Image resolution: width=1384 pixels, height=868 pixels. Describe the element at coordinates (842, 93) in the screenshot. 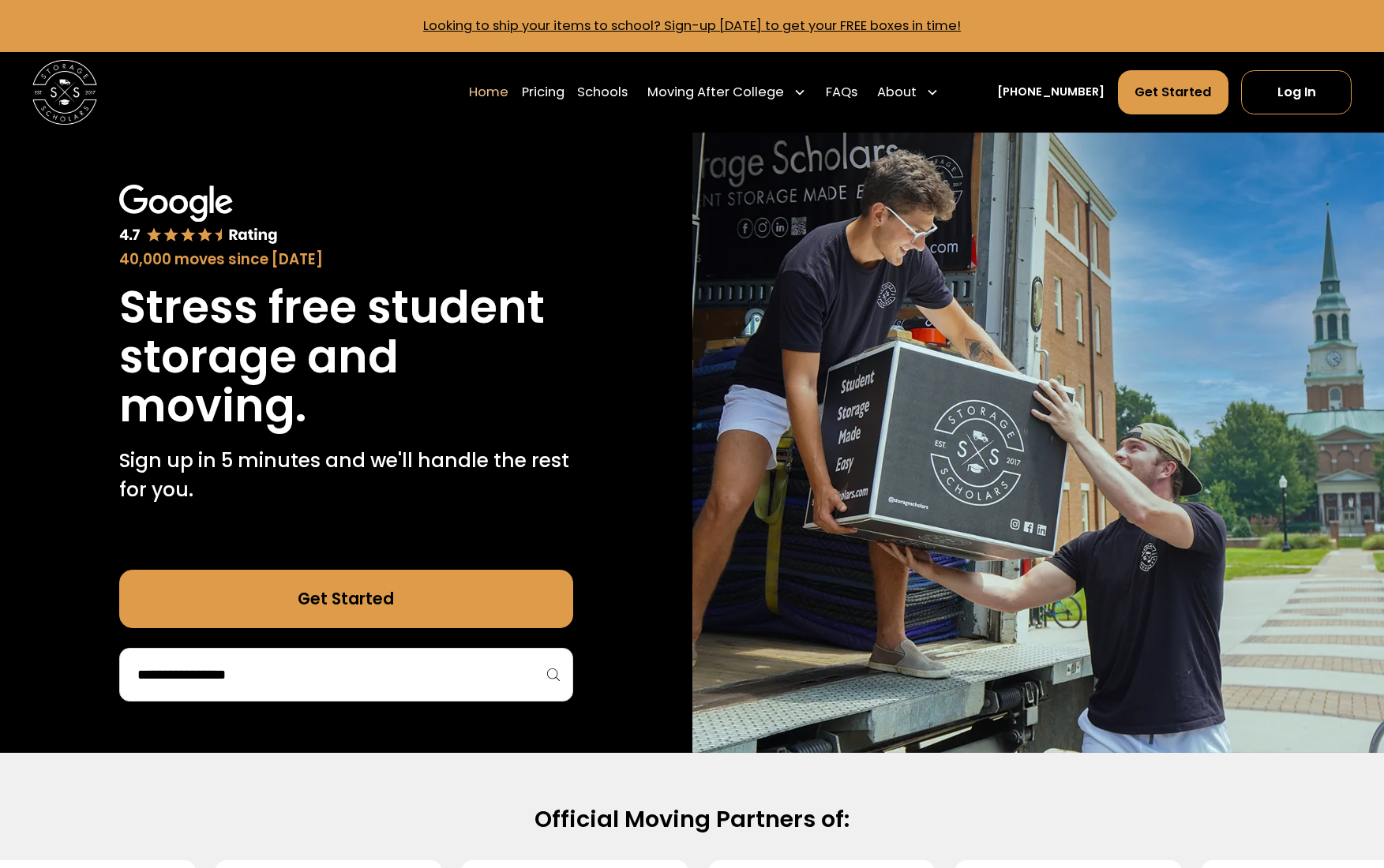

I see `a: FAQs` at that location.